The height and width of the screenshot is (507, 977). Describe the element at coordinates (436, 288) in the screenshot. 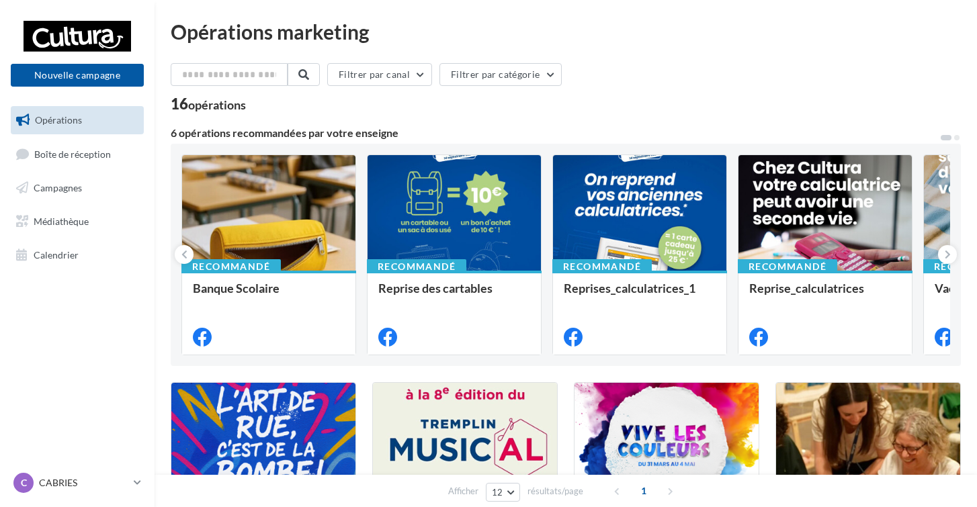

I see `span: Reprise des cartables` at that location.